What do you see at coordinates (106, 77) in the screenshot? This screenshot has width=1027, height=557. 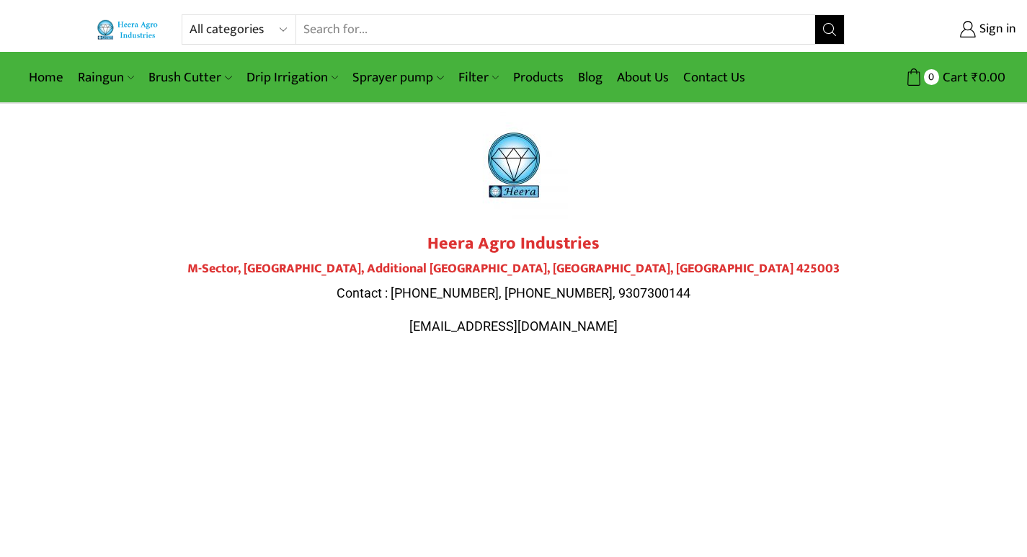 I see `a: Raingun` at bounding box center [106, 77].